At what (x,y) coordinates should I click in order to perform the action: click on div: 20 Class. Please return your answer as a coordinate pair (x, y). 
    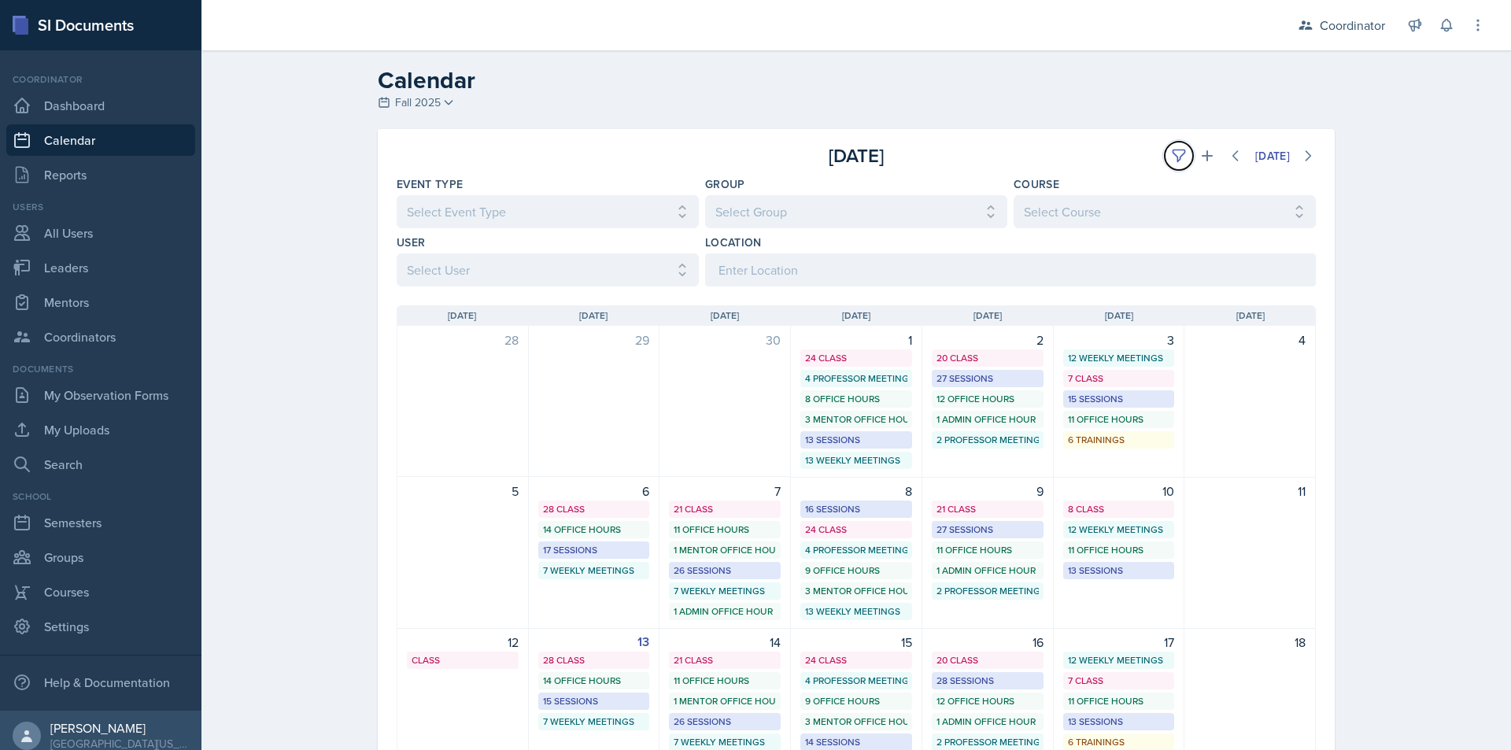
    Looking at the image, I should click on (987, 660).